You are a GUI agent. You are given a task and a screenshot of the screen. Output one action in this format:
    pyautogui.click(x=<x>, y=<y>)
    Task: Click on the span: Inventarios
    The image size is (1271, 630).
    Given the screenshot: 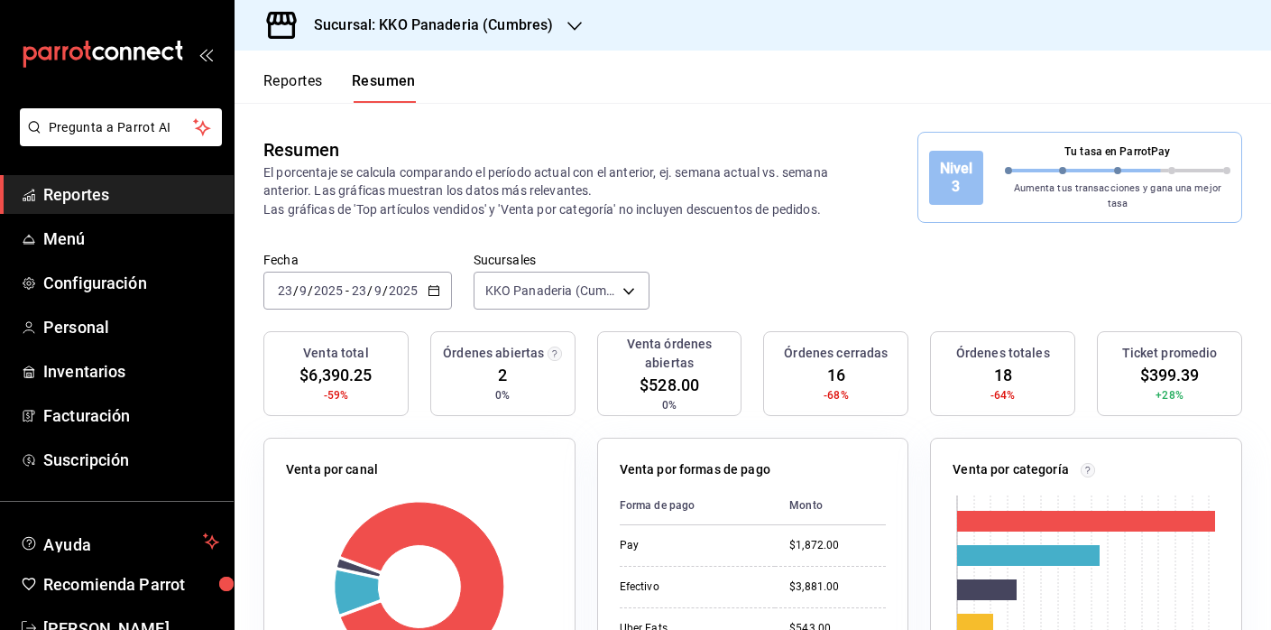 What is the action you would take?
    pyautogui.click(x=131, y=371)
    